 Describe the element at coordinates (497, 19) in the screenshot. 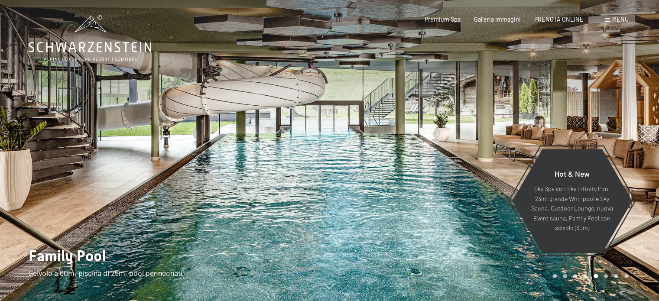

I see `a: Galleria immagini` at that location.